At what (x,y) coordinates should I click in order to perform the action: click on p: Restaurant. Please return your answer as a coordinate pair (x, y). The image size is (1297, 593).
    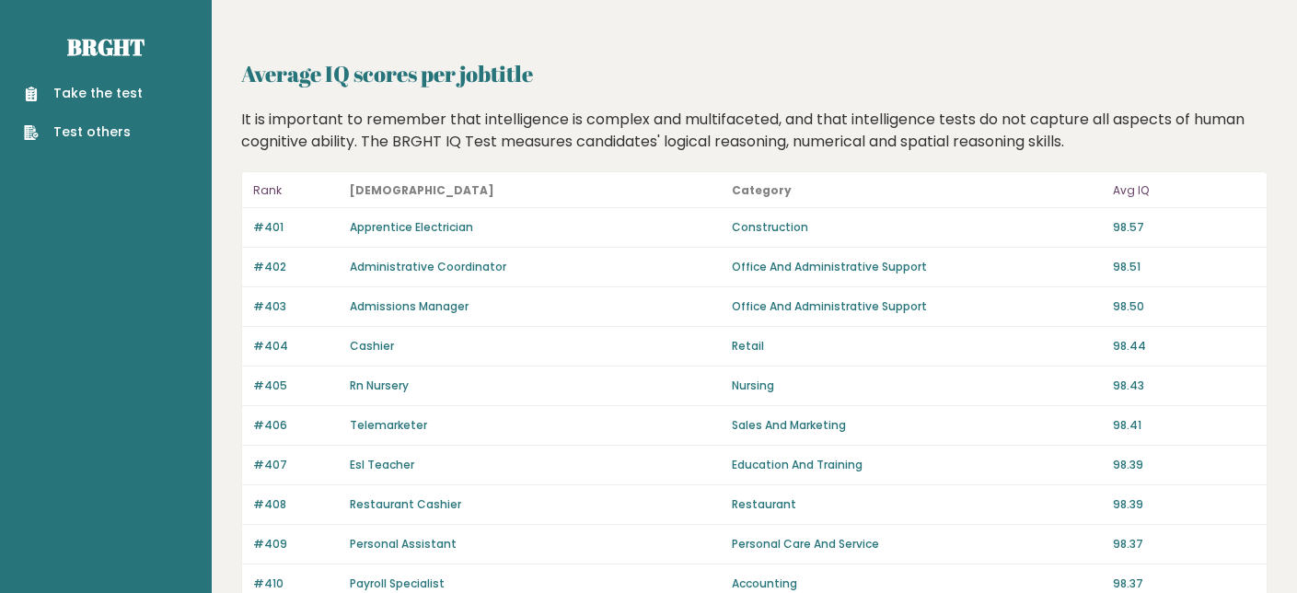
    Looking at the image, I should click on (917, 504).